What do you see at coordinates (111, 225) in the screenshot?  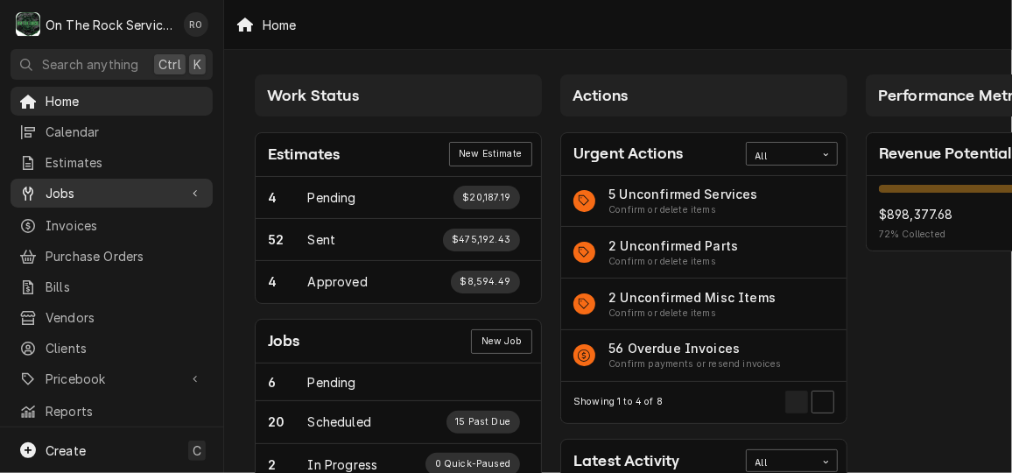 I see `a: Invoices` at bounding box center [111, 225].